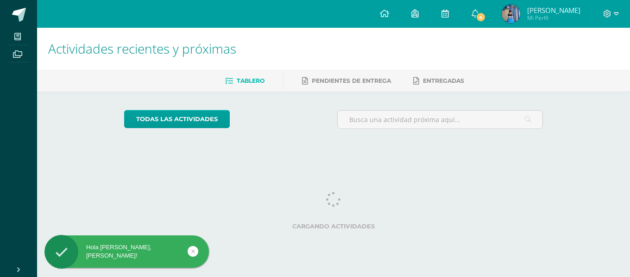 This screenshot has width=630, height=277. What do you see at coordinates (351, 81) in the screenshot?
I see `span: Pendientes de entrega` at bounding box center [351, 81].